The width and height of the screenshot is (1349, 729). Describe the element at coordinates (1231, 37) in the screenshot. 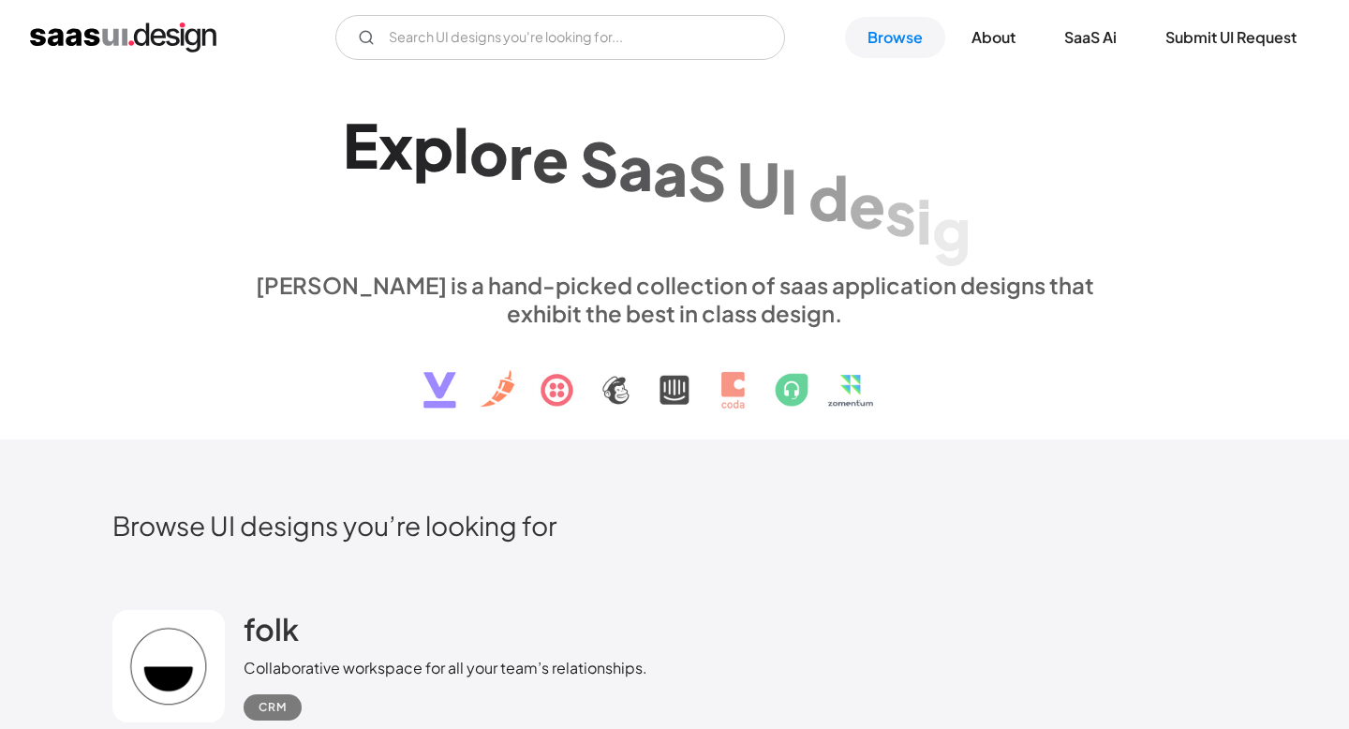

I see `a: Submit UI Request` at that location.